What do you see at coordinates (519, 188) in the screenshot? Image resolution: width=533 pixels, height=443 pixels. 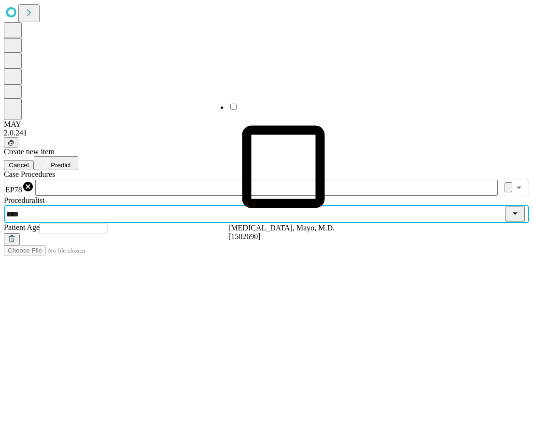 I see `button: Open` at bounding box center [519, 188].